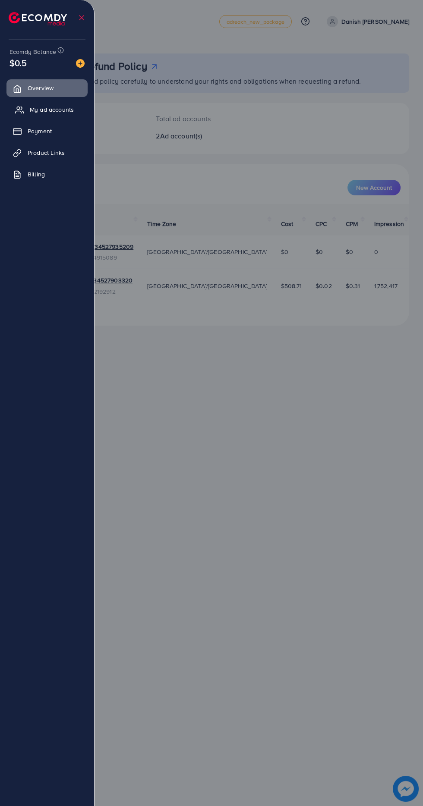 The width and height of the screenshot is (423, 806). I want to click on span: Billing, so click(36, 174).